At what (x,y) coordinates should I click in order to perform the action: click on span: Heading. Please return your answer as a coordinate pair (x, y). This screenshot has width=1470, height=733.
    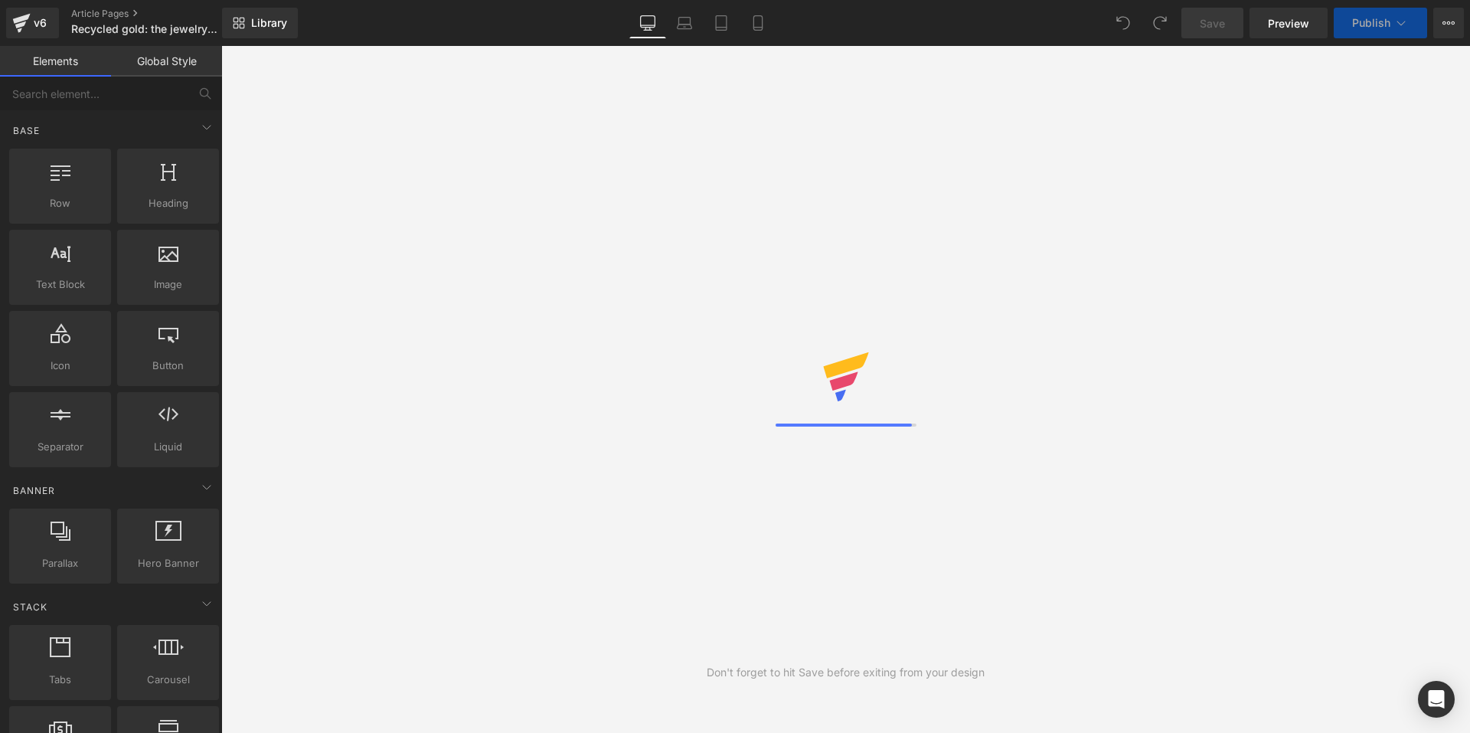
    Looking at the image, I should click on (168, 203).